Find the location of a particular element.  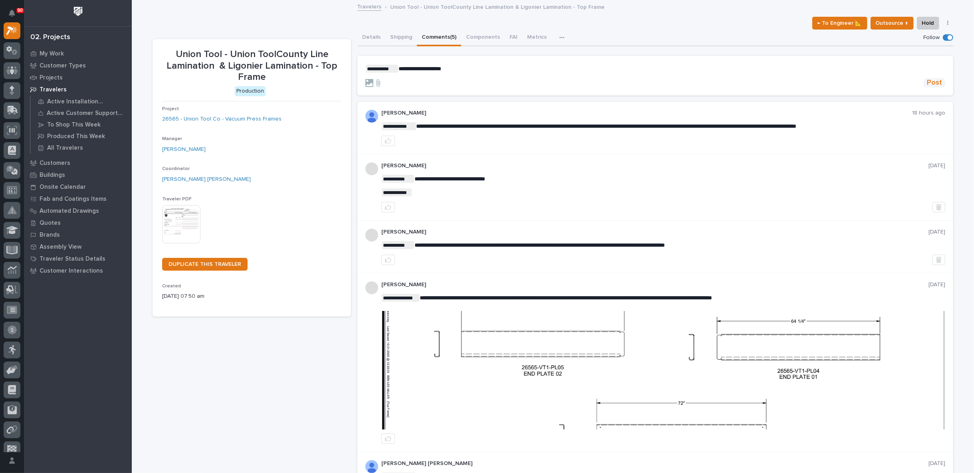

span: Coordinator is located at coordinates (176, 169).